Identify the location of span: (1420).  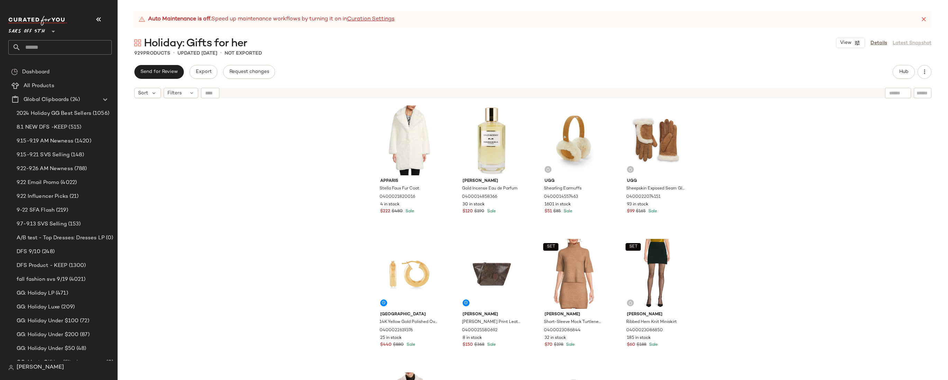
(82, 141).